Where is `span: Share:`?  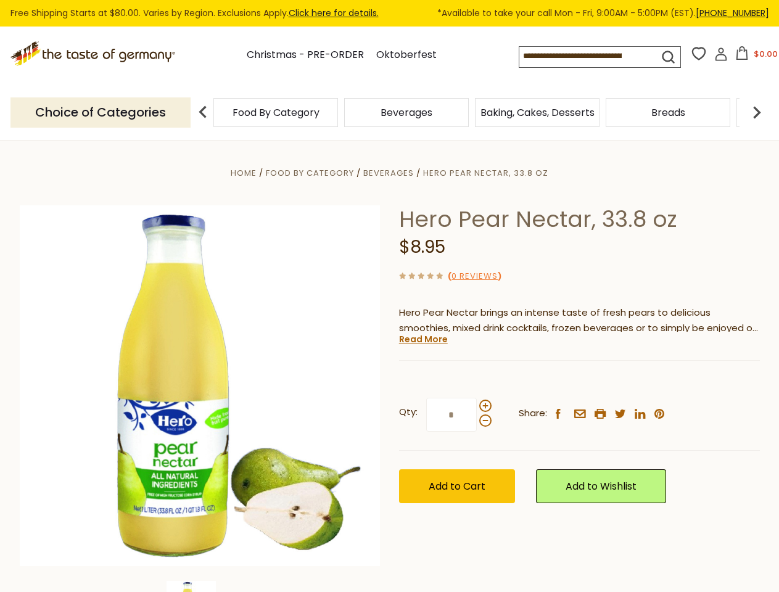
span: Share: is located at coordinates (533, 413).